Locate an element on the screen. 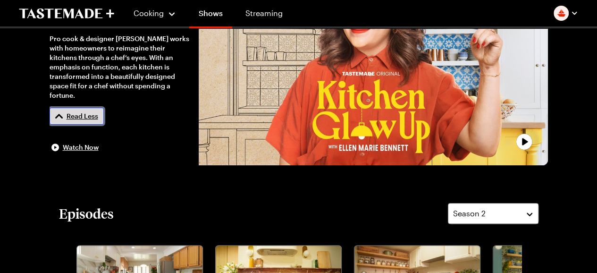 The width and height of the screenshot is (597, 273). h2: Episodes is located at coordinates (86, 213).